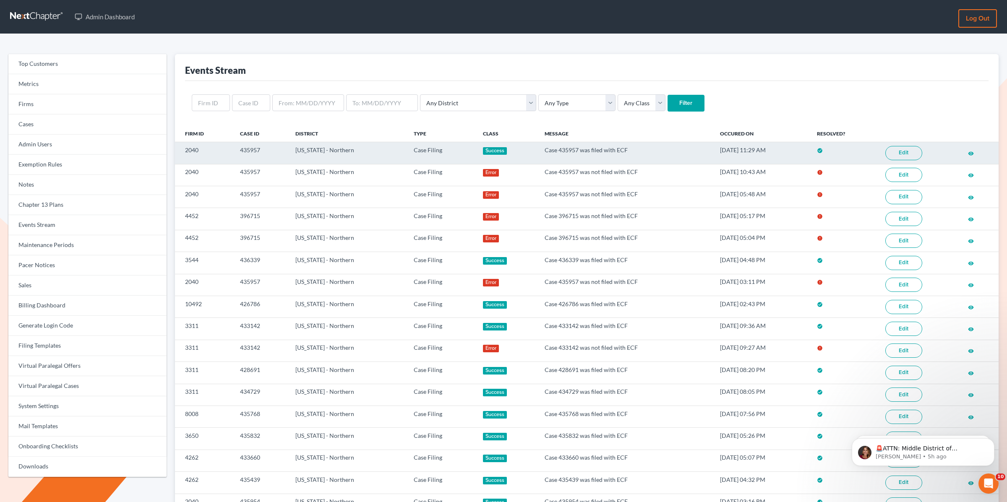 The image size is (1007, 502). Describe the element at coordinates (625, 307) in the screenshot. I see `td: Case 426786 was filed with ECF` at that location.